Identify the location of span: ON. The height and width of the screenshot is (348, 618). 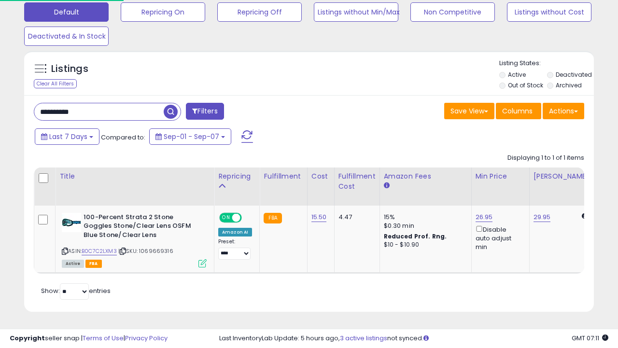
(226, 217).